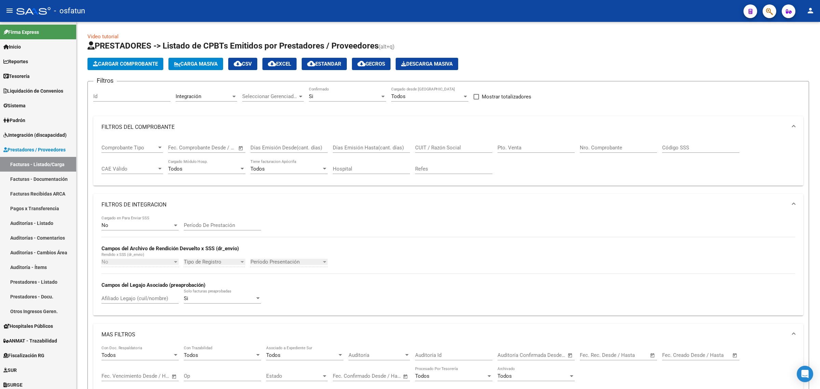 The width and height of the screenshot is (820, 389). Describe the element at coordinates (21, 32) in the screenshot. I see `span: Firma Express` at that location.